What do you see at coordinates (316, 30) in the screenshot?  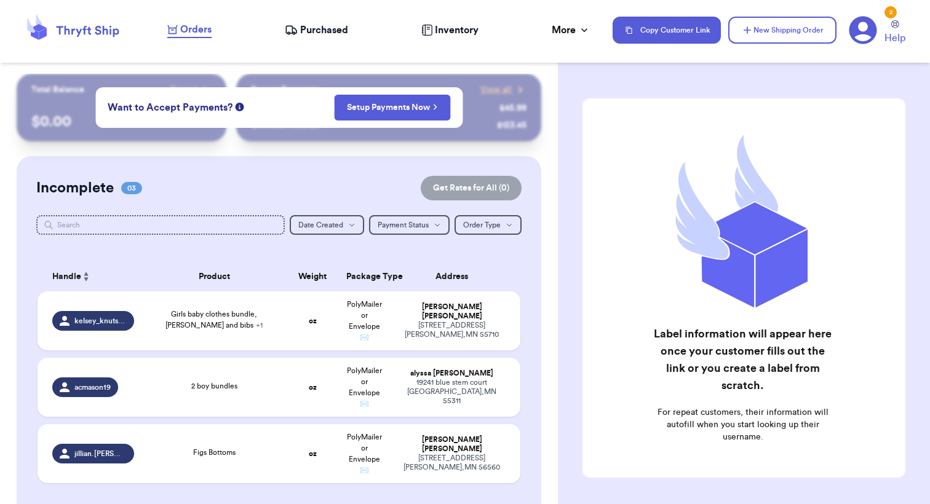 I see `a: Purchased` at bounding box center [316, 30].